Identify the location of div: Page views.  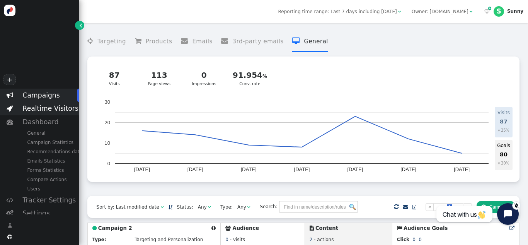
(159, 78).